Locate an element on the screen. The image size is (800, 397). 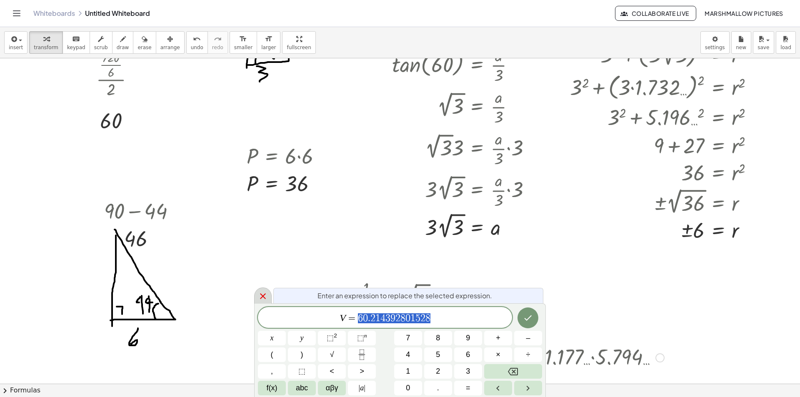
button: Functions is located at coordinates (272, 388).